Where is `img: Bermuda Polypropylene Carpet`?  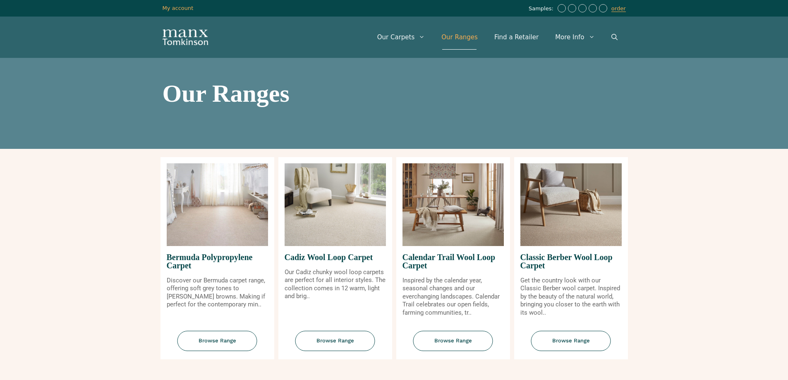 img: Bermuda Polypropylene Carpet is located at coordinates (217, 205).